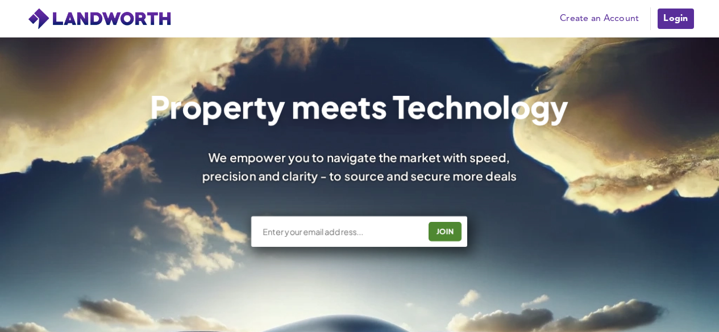  I want to click on div: We empower you to navigate the market with speed, precision and clarity - to source and secure mo..., so click(360, 166).